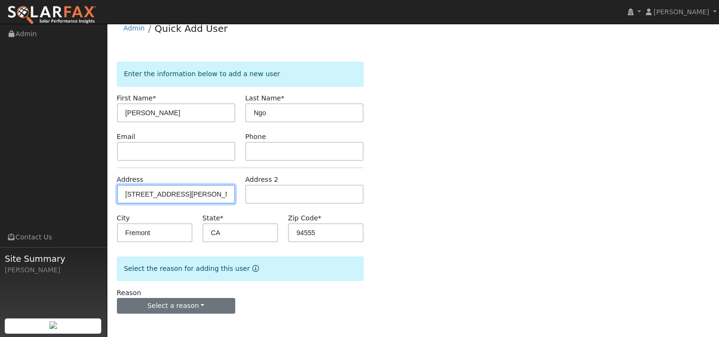  What do you see at coordinates (136, 98) in the screenshot?
I see `label: First Name` at bounding box center [136, 98].